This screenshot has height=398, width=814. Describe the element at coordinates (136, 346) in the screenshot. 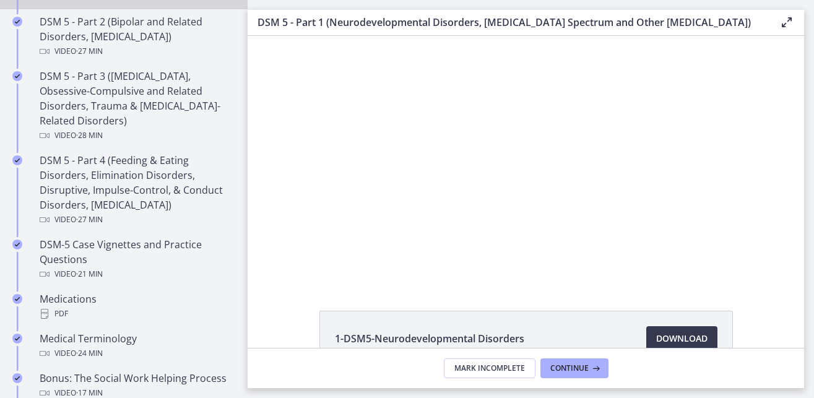

I see `div: Medical Terminology` at that location.